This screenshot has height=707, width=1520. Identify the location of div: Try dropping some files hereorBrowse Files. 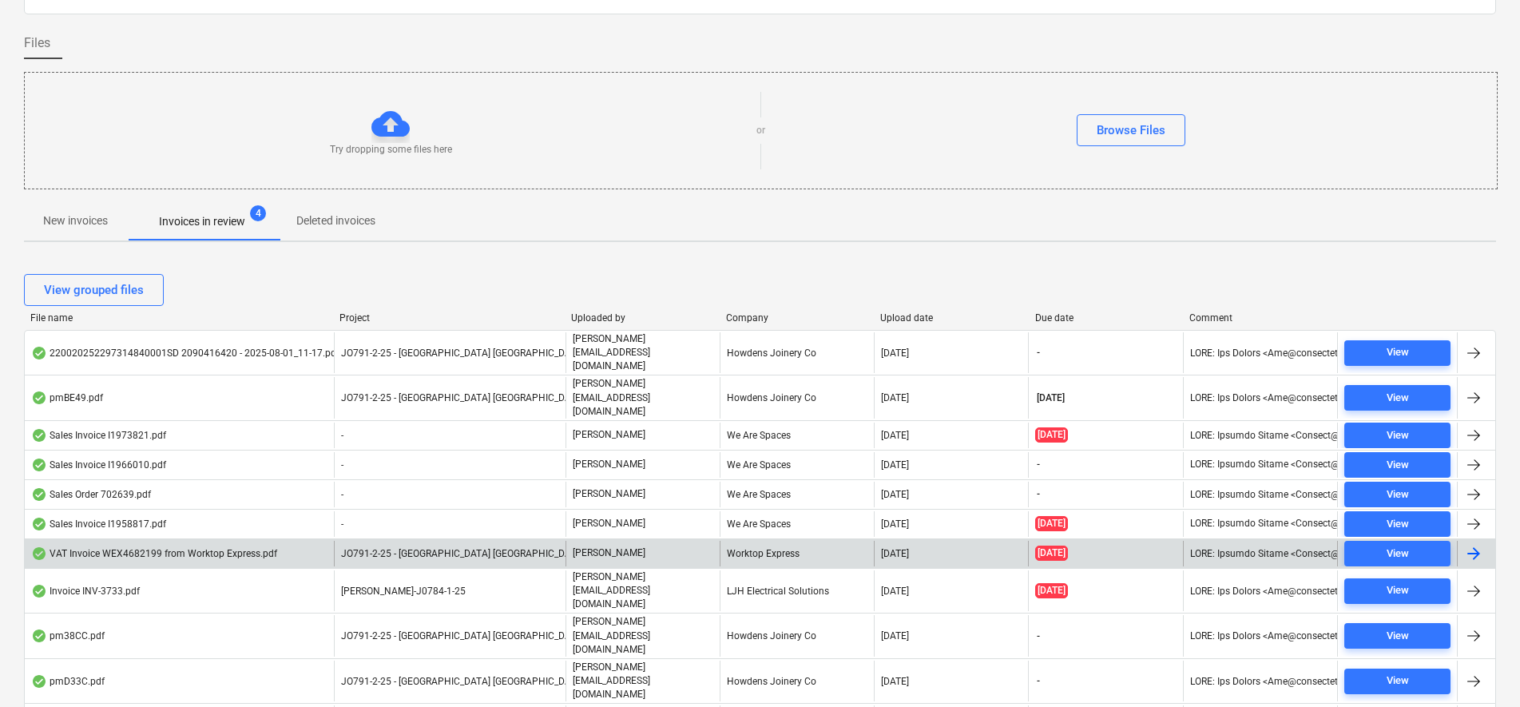
(760, 130).